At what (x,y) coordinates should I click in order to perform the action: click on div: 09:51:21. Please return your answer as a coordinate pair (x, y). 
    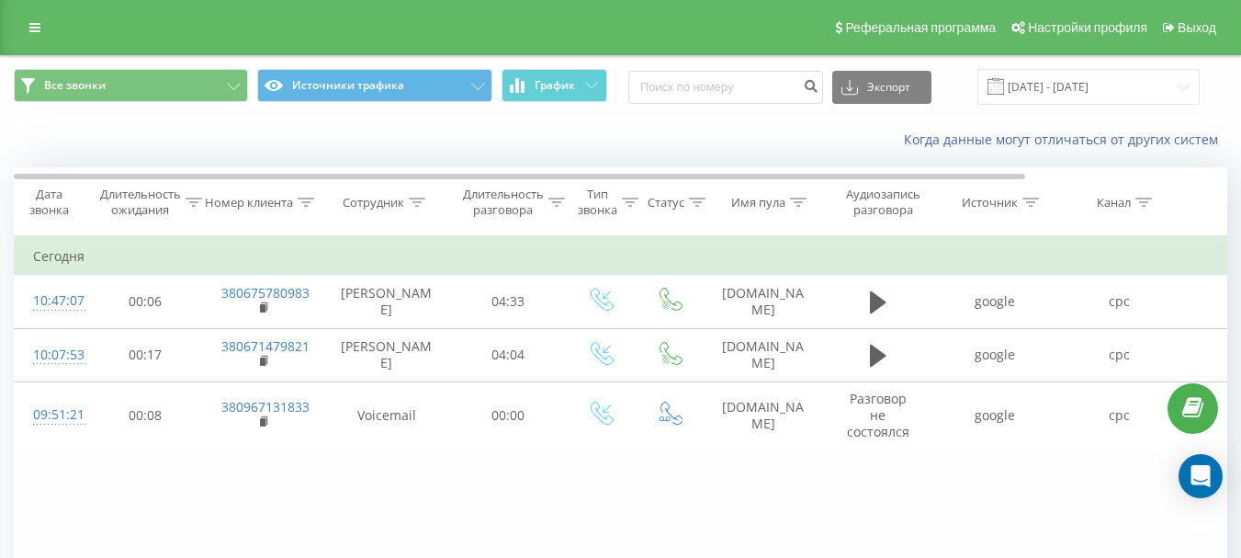
    Looking at the image, I should click on (51, 414).